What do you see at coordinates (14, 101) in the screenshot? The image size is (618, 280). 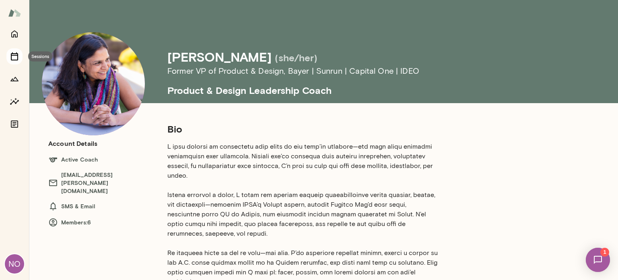 I see `button: Insights` at bounding box center [14, 101].